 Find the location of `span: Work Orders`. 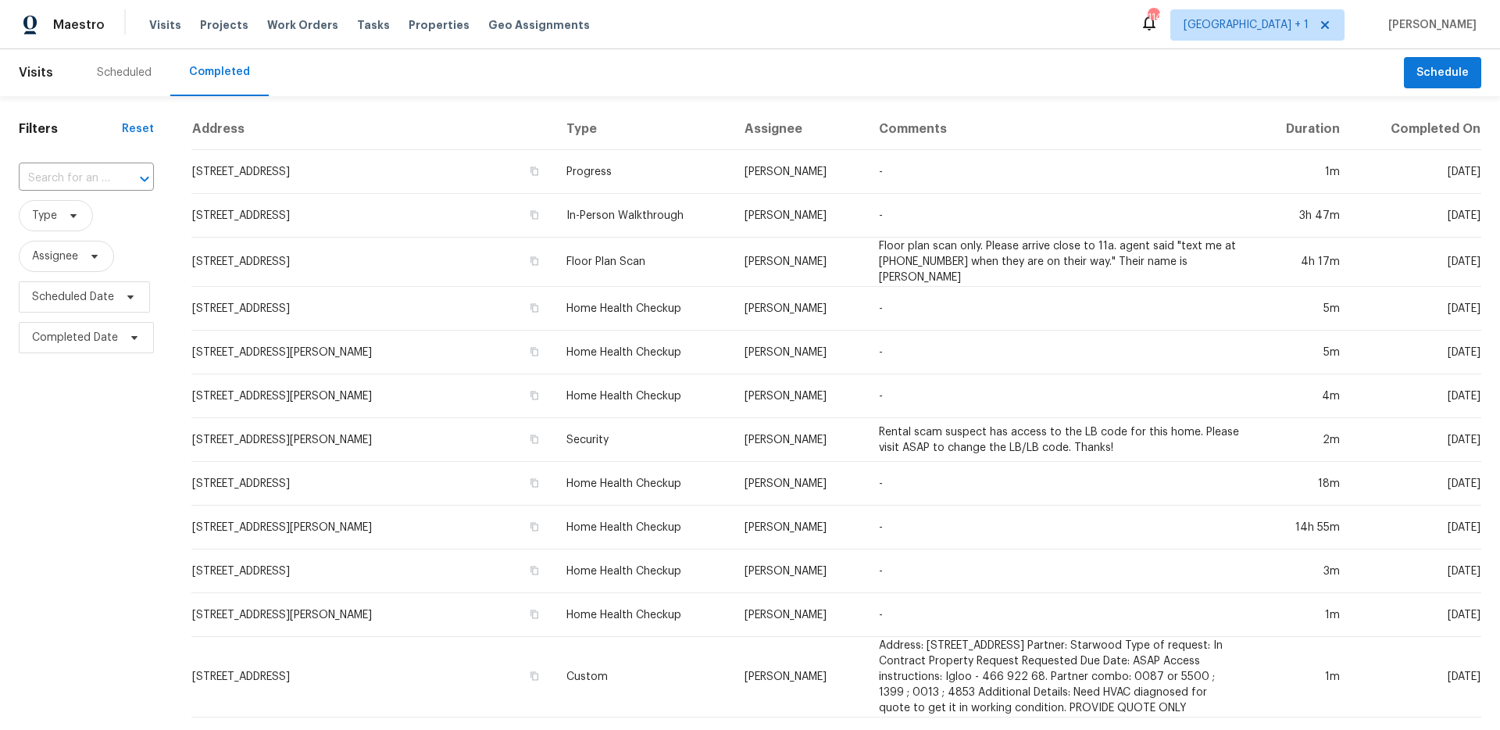

span: Work Orders is located at coordinates (302, 25).